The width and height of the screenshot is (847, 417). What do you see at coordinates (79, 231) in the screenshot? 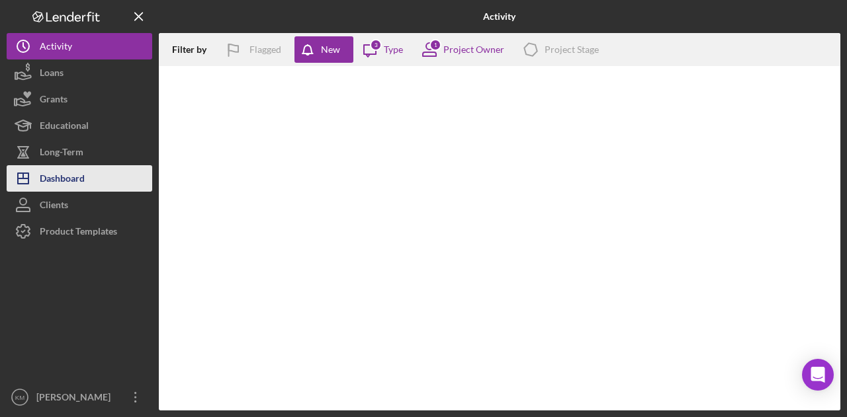
I see `a: Product Templates` at bounding box center [79, 231].